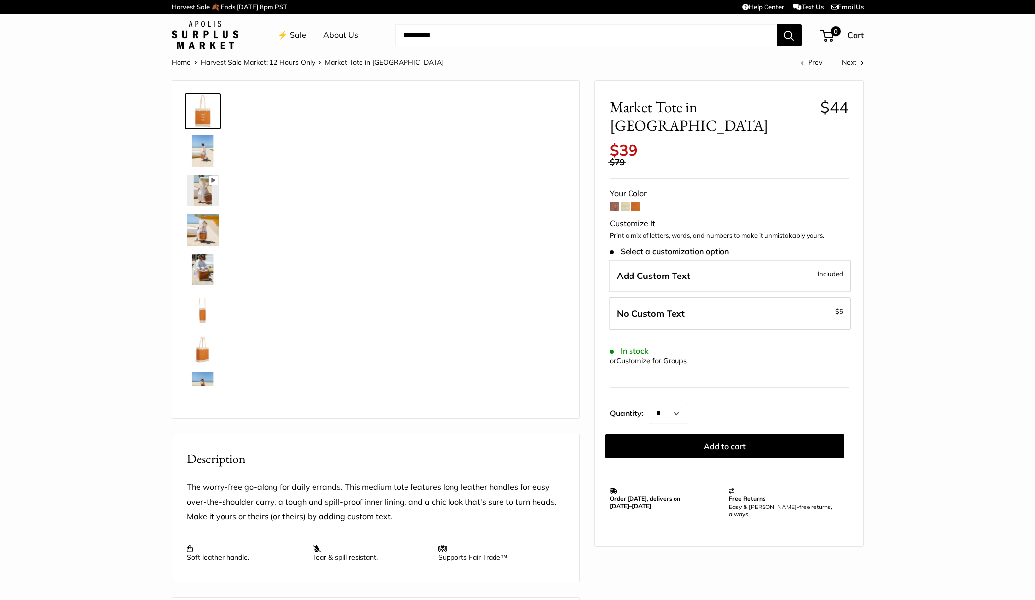 The width and height of the screenshot is (1035, 600). I want to click on p: Supports Fair Trade™, so click(496, 553).